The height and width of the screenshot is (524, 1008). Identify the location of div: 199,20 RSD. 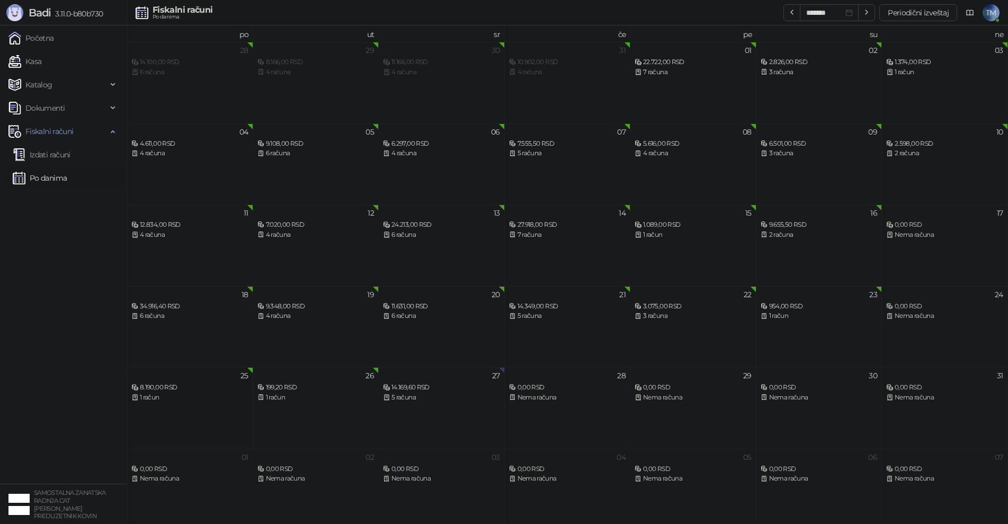
(316, 387).